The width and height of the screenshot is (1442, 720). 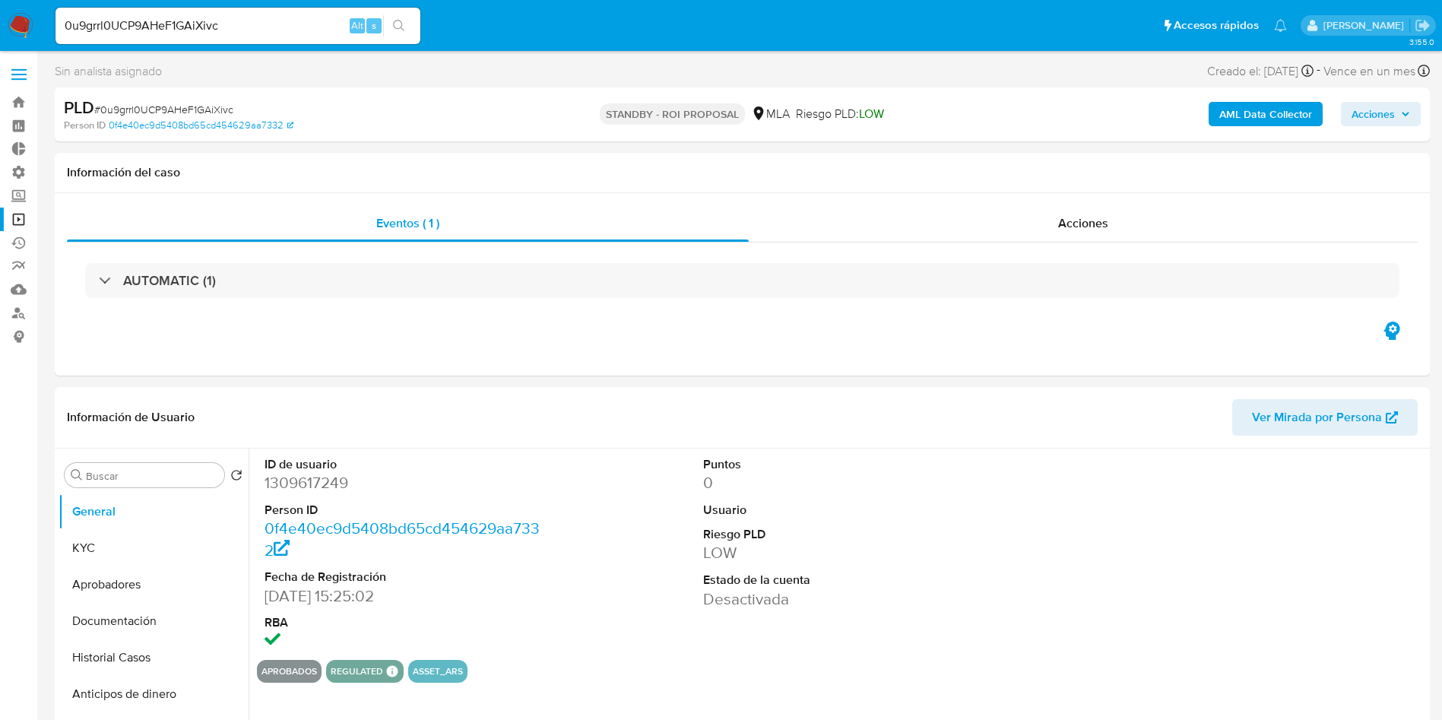 What do you see at coordinates (1366, 25) in the screenshot?
I see `p: gustavo.deseta@mercadolibre.com` at bounding box center [1366, 25].